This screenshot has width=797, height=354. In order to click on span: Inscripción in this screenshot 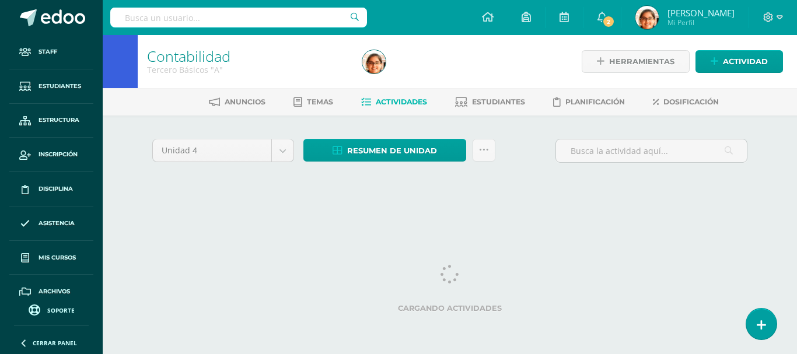, I will do `click(58, 155)`.